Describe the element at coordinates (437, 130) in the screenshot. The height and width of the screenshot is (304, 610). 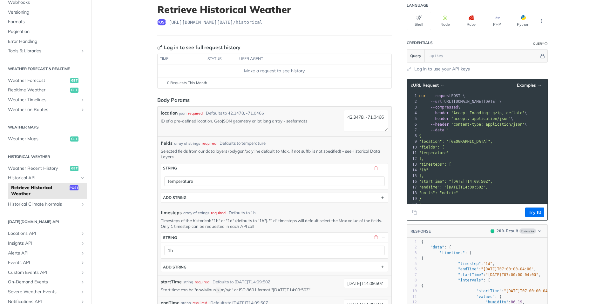
I see `span: --data` at that location.